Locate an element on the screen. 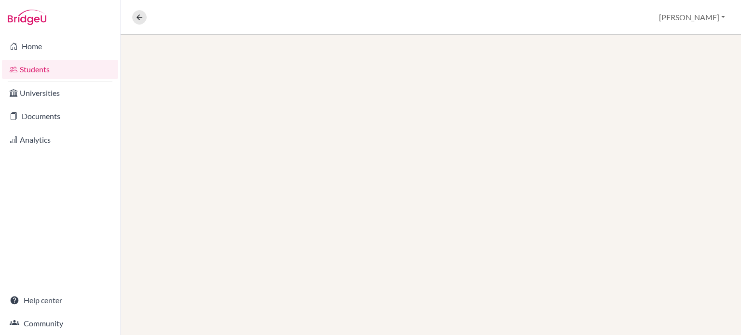 The image size is (741, 335). img: Bridge-U is located at coordinates (27, 17).